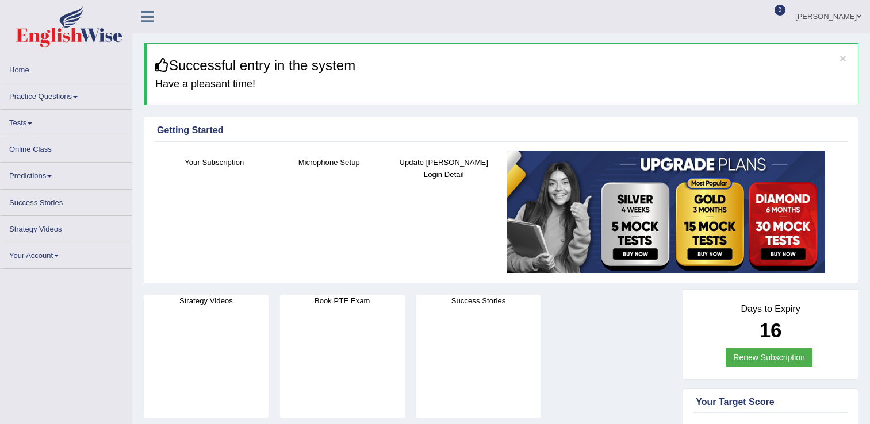  Describe the element at coordinates (66, 68) in the screenshot. I see `a: Home` at that location.